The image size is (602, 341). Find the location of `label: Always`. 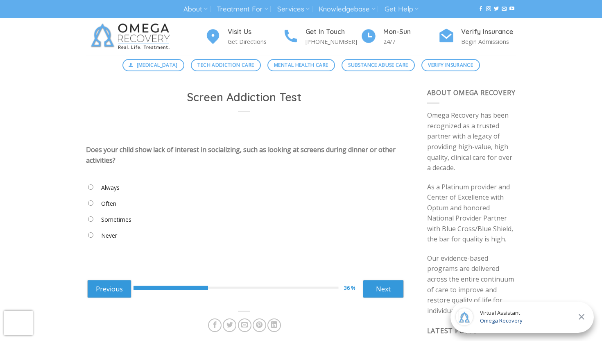

label: Always is located at coordinates (110, 188).